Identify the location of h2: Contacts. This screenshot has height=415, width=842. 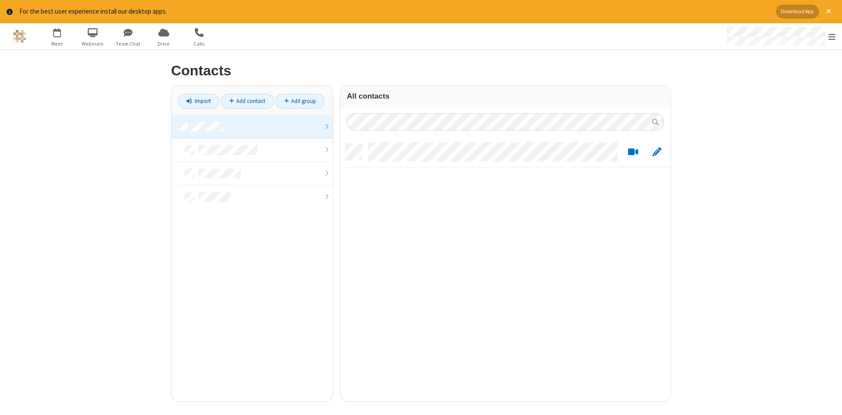
(421, 71).